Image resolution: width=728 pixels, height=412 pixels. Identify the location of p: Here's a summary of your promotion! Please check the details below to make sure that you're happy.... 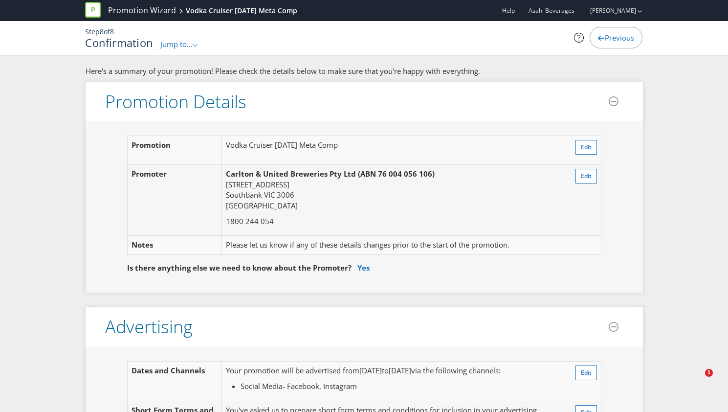
(364, 71).